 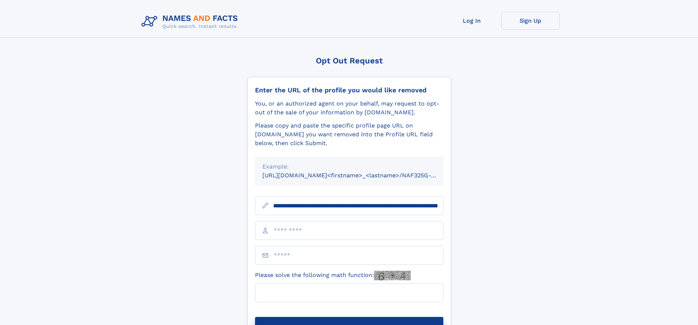 What do you see at coordinates (349, 60) in the screenshot?
I see `div: Opt Out Request` at bounding box center [349, 60].